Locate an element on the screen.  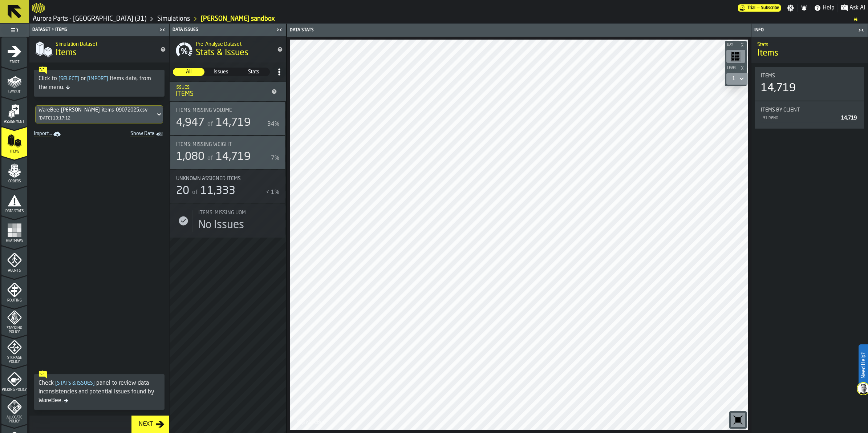
label: button-toggle-Ask AI is located at coordinates (853, 8).